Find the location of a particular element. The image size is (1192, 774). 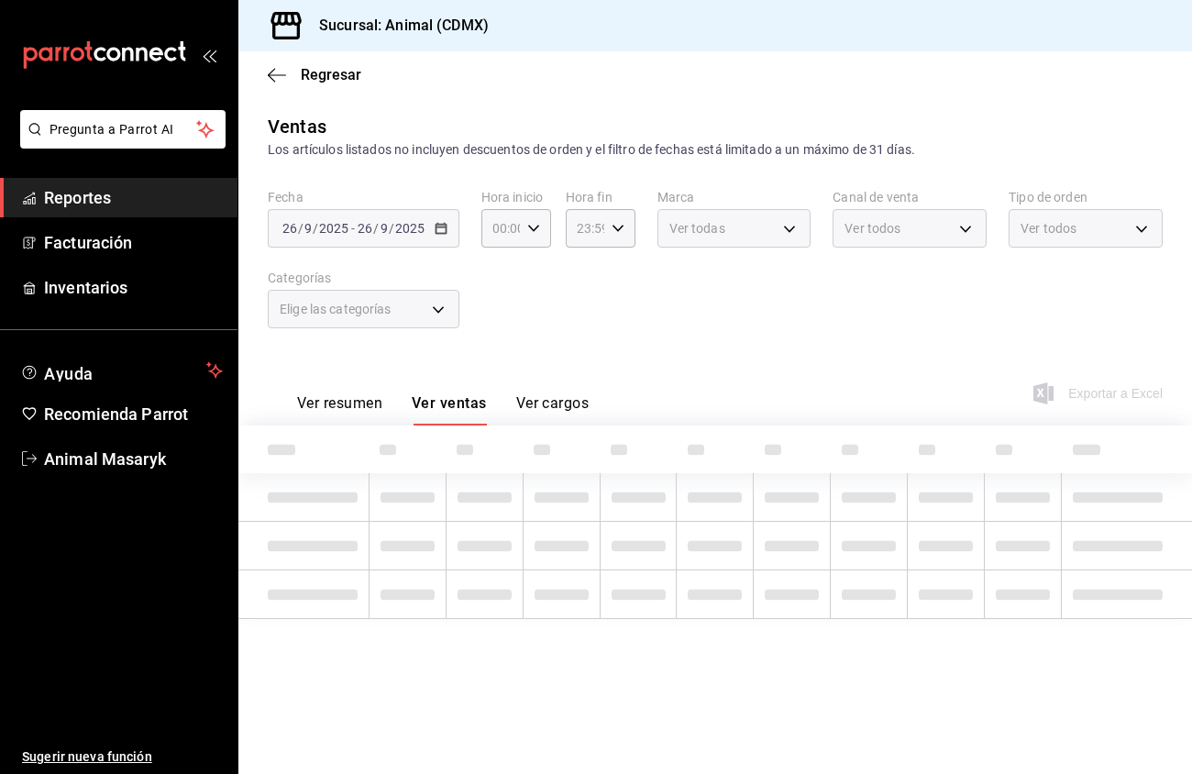

span: Reportes is located at coordinates (133, 197).